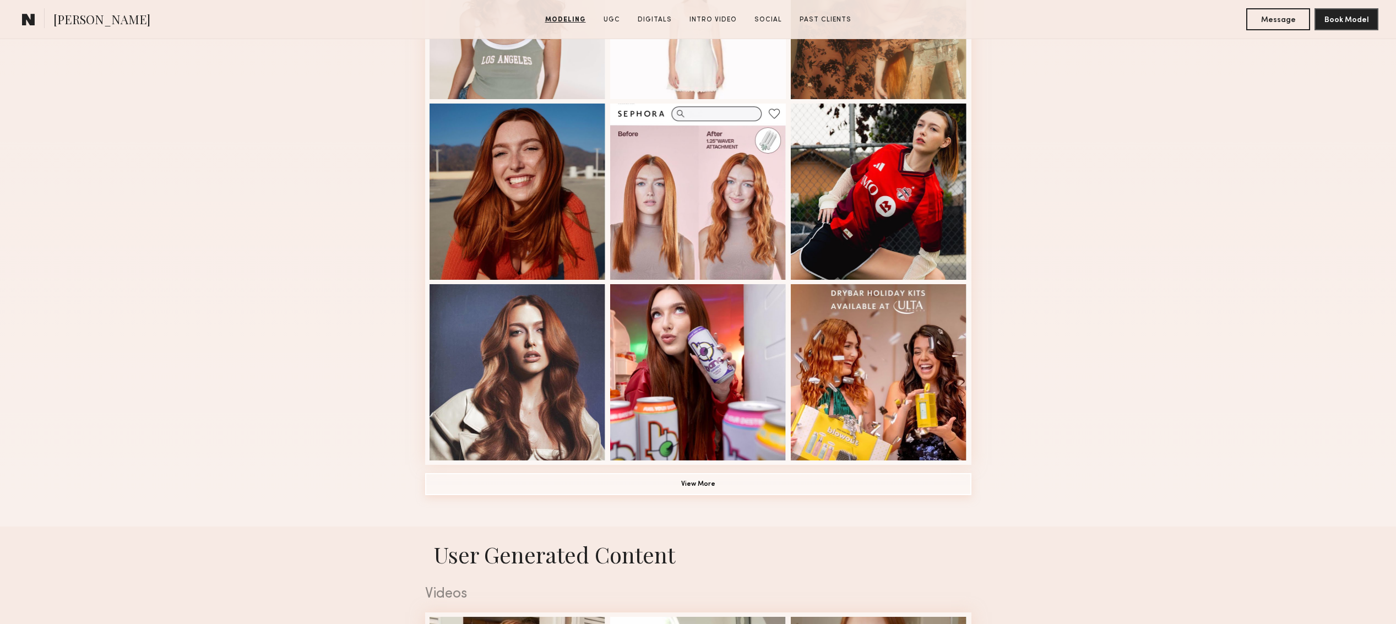  I want to click on a: Intro Video, so click(713, 20).